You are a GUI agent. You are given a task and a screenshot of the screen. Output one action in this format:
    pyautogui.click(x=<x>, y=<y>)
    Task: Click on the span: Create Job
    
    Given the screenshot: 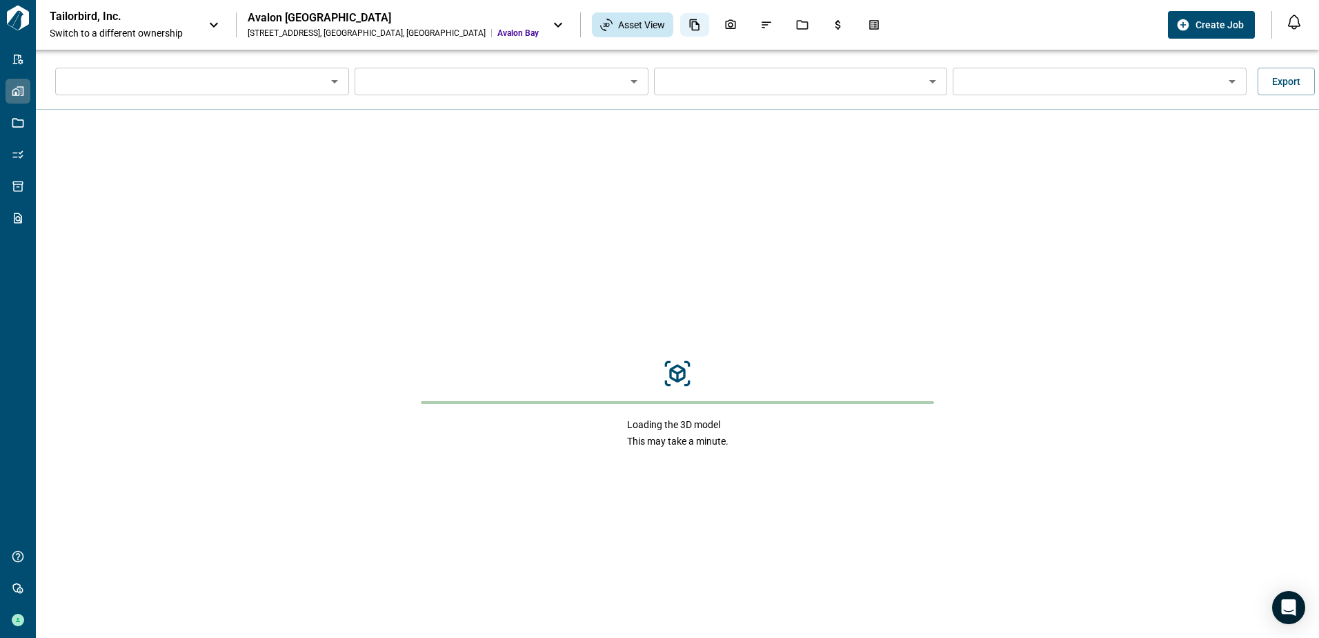 What is the action you would take?
    pyautogui.click(x=1220, y=25)
    